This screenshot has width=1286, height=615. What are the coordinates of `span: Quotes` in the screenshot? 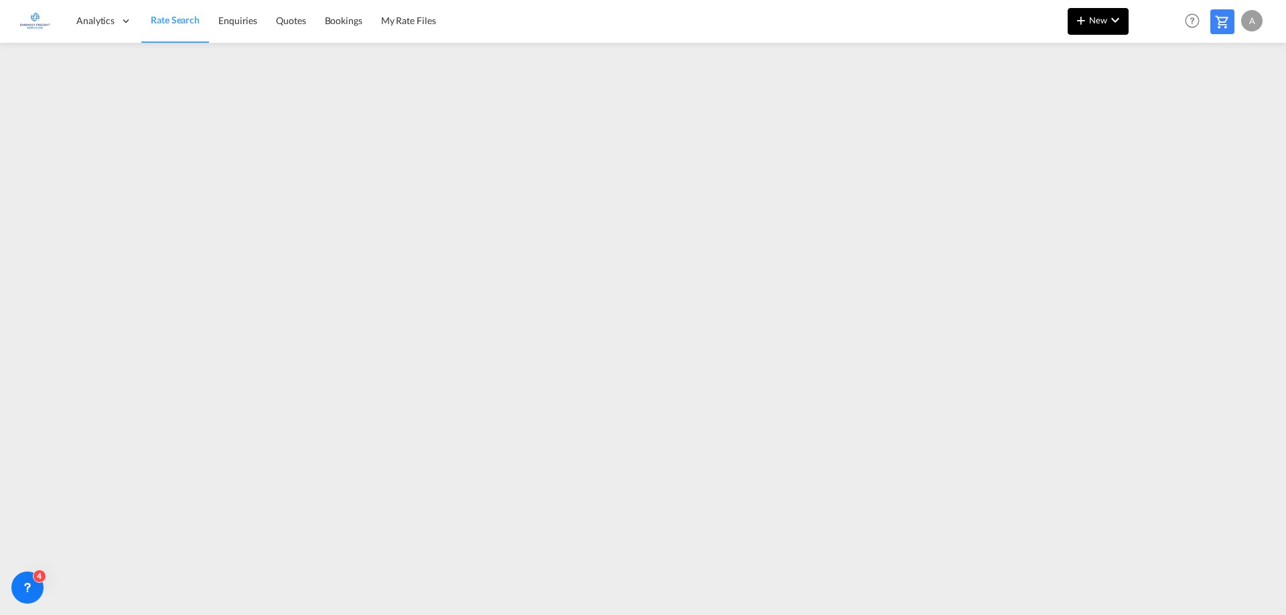 It's located at (291, 20).